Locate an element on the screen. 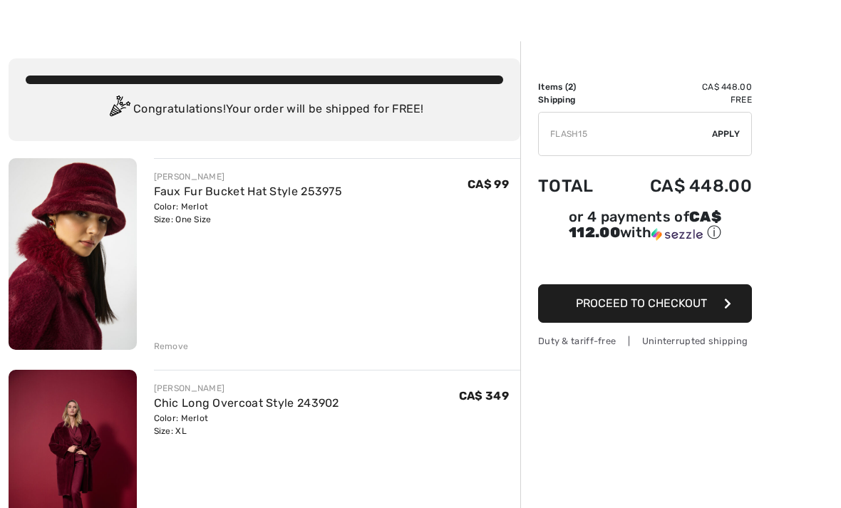 Image resolution: width=841 pixels, height=508 pixels. div: Color: Merlot Size: One Size is located at coordinates (248, 213).